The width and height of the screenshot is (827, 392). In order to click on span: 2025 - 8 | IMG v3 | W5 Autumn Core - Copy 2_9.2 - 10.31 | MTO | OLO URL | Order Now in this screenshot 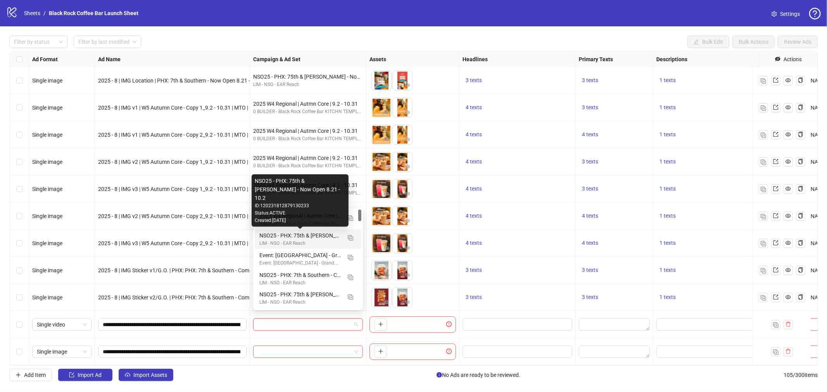, I will do `click(199, 243)`.